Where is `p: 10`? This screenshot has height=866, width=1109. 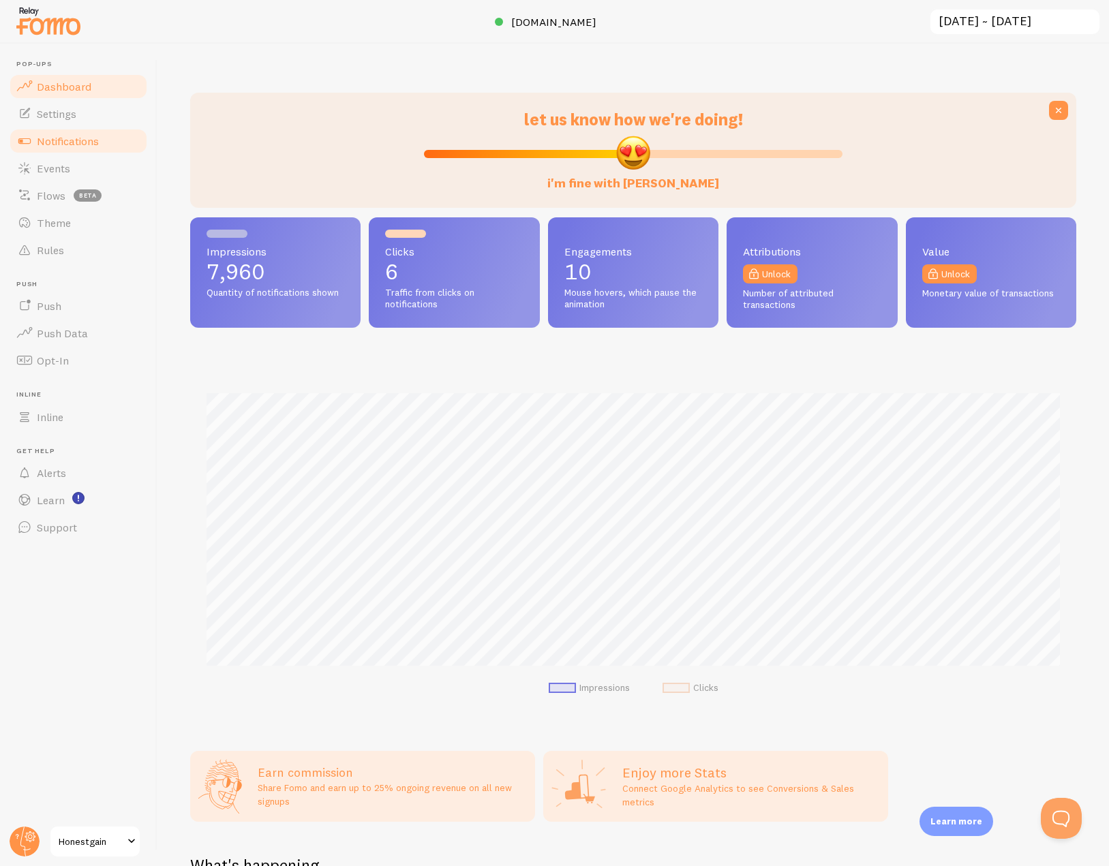 p: 10 is located at coordinates (633, 272).